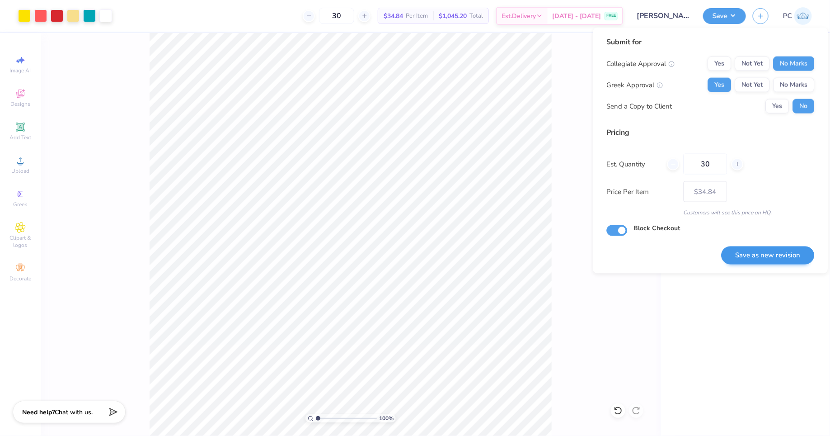 The width and height of the screenshot is (830, 436). I want to click on span: Designs, so click(20, 104).